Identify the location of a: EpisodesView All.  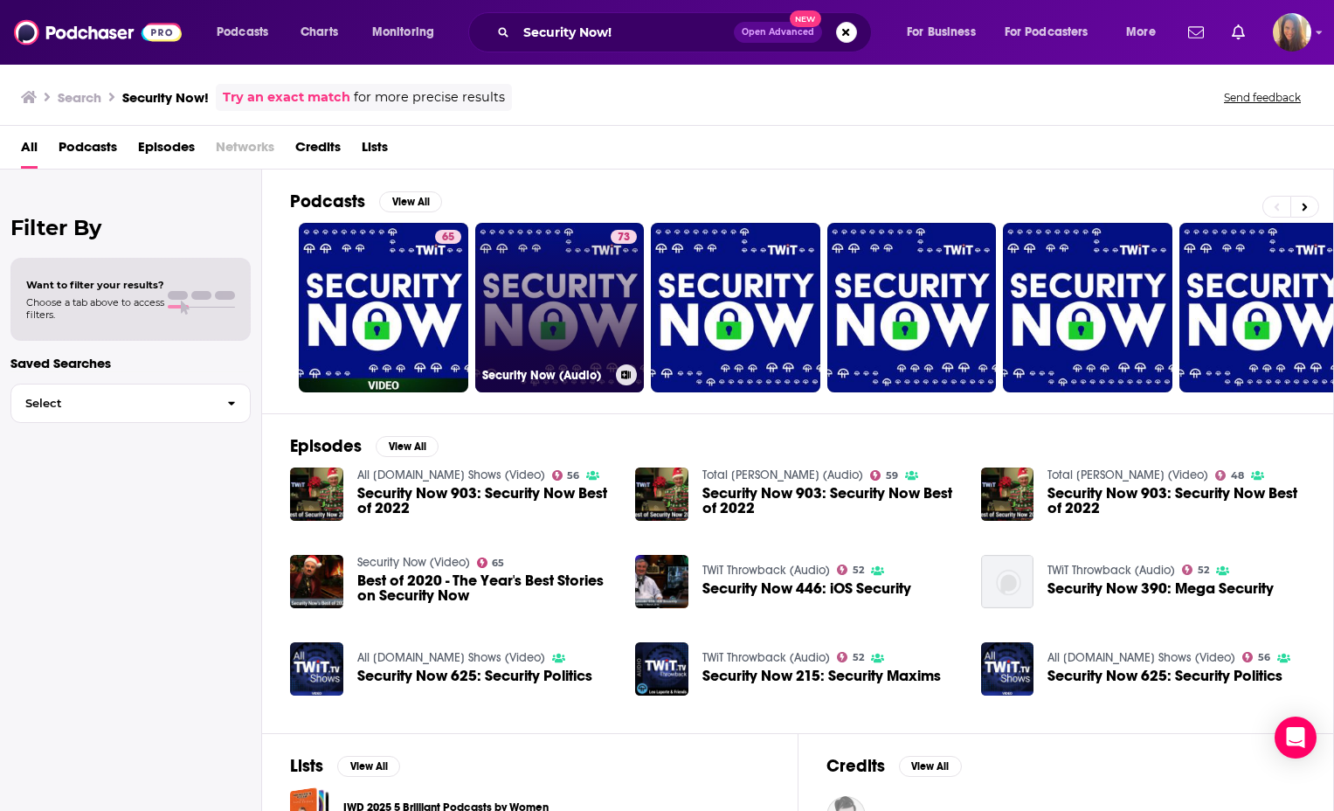
(364, 446).